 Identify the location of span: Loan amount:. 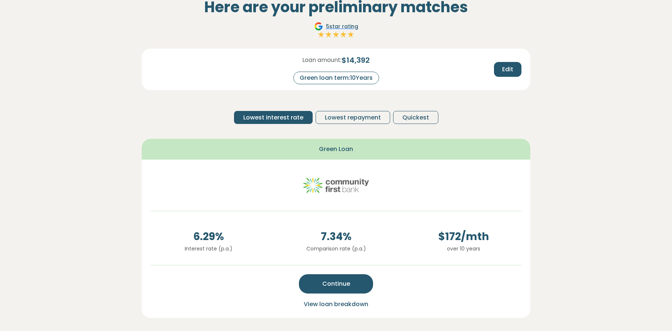
(322, 60).